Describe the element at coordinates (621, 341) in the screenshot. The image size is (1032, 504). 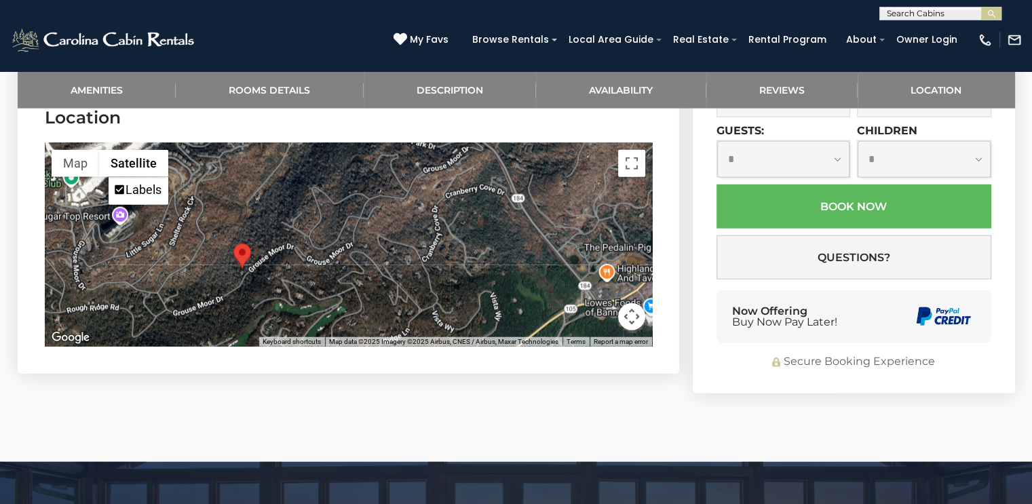
I see `a: Report a map error` at that location.